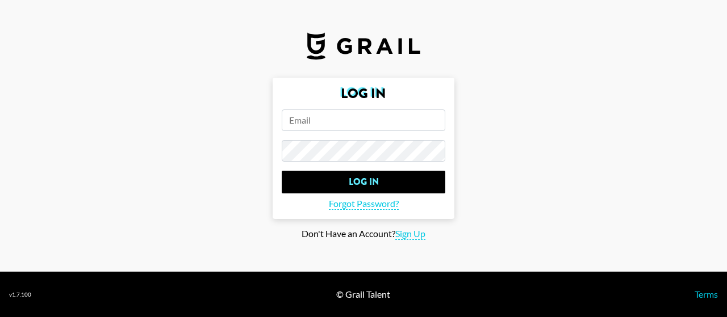 The image size is (727, 317). Describe the element at coordinates (706, 294) in the screenshot. I see `a: Terms` at that location.